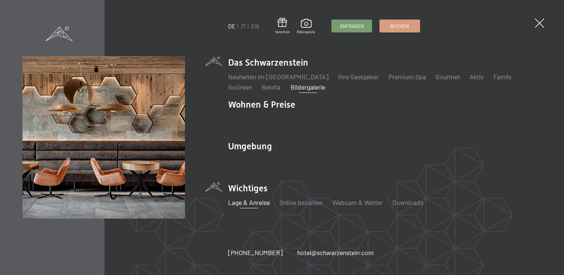 The image size is (564, 275). Describe the element at coordinates (271, 87) in the screenshot. I see `a: Belvita` at that location.